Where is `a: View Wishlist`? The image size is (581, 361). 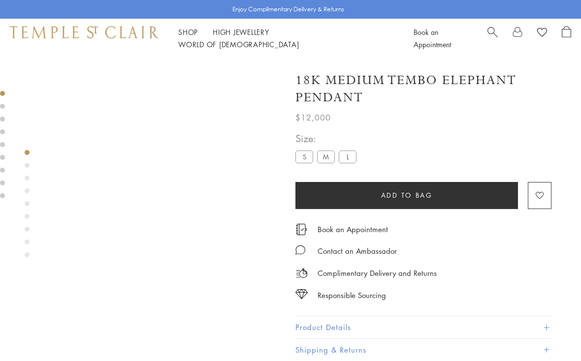 a: View Wishlist is located at coordinates (542, 33).